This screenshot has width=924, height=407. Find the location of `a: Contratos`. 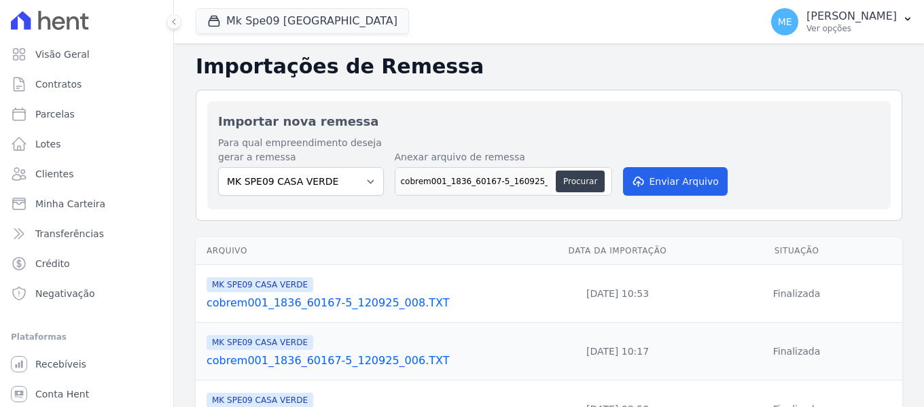

a: Contratos is located at coordinates (86, 84).